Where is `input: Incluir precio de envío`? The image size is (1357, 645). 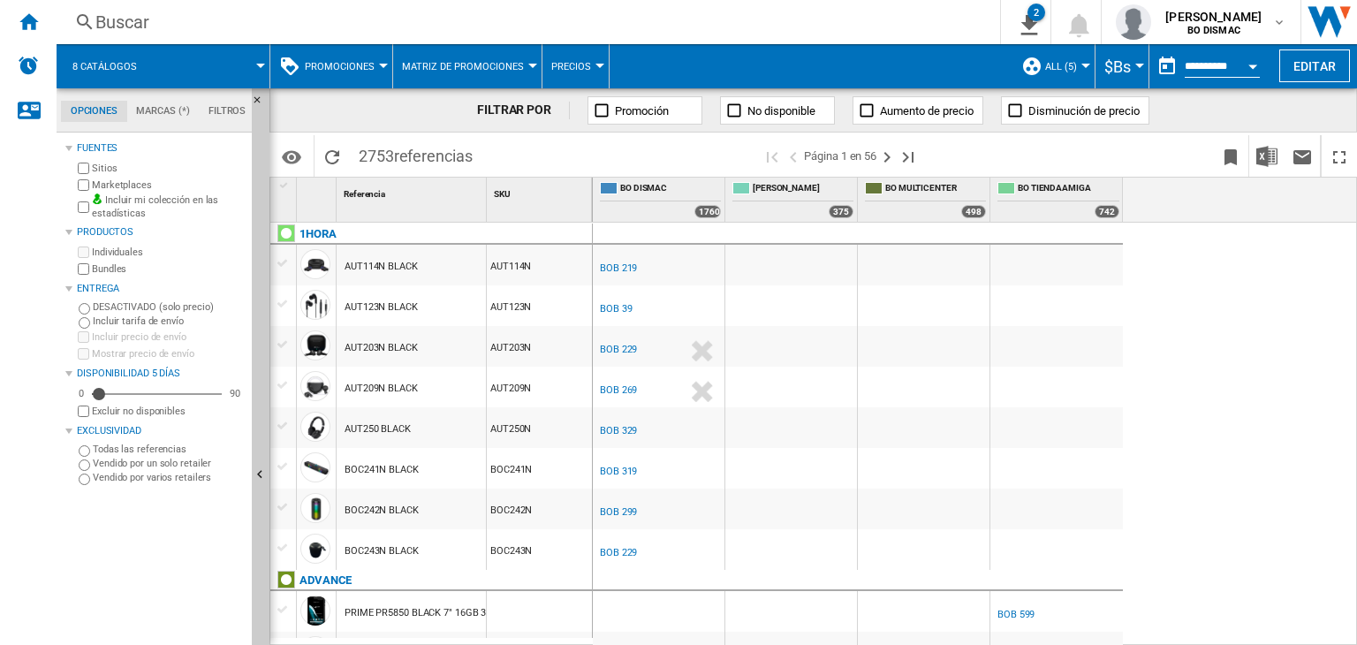
input: Incluir precio de envío is located at coordinates (83, 336).